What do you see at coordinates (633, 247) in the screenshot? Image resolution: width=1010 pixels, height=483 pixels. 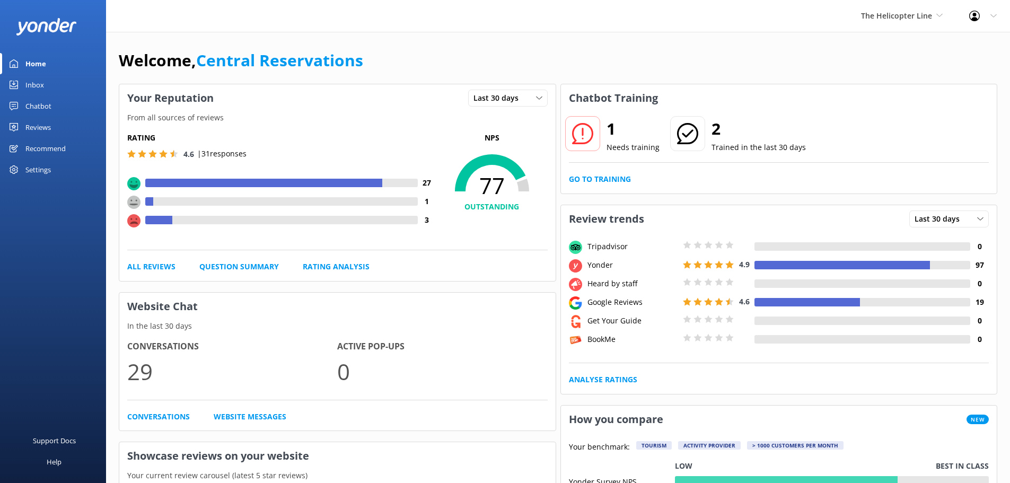 I see `div: Tripadvisor` at bounding box center [633, 247].